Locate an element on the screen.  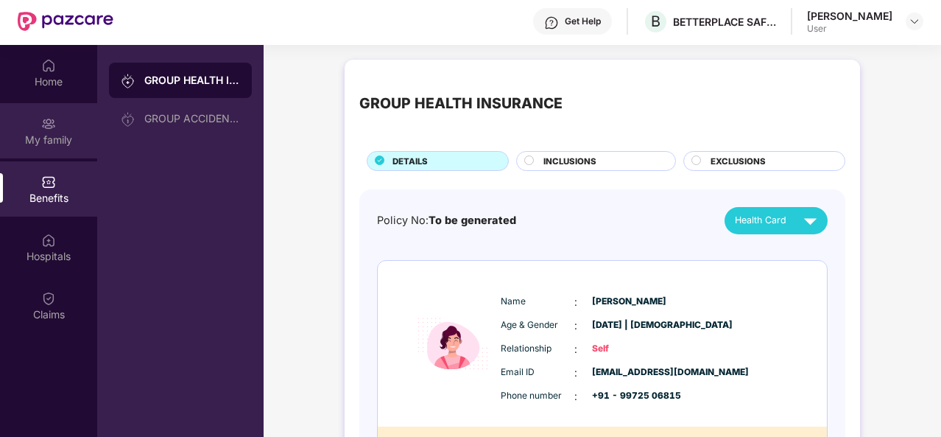
span: Relationship is located at coordinates (537, 348).